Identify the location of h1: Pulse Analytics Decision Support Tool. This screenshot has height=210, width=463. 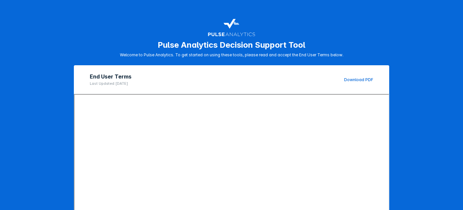
(231, 45).